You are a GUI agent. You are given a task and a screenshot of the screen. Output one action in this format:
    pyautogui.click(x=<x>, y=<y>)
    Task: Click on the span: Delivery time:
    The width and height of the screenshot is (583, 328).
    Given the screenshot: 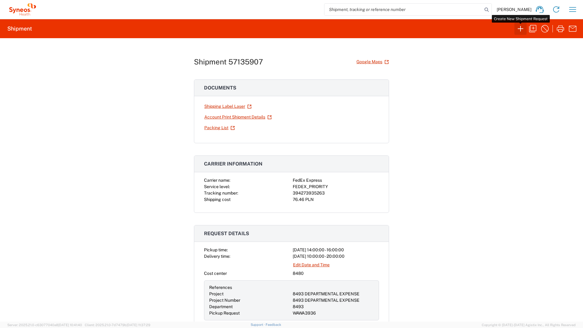 What is the action you would take?
    pyautogui.click(x=217, y=256)
    